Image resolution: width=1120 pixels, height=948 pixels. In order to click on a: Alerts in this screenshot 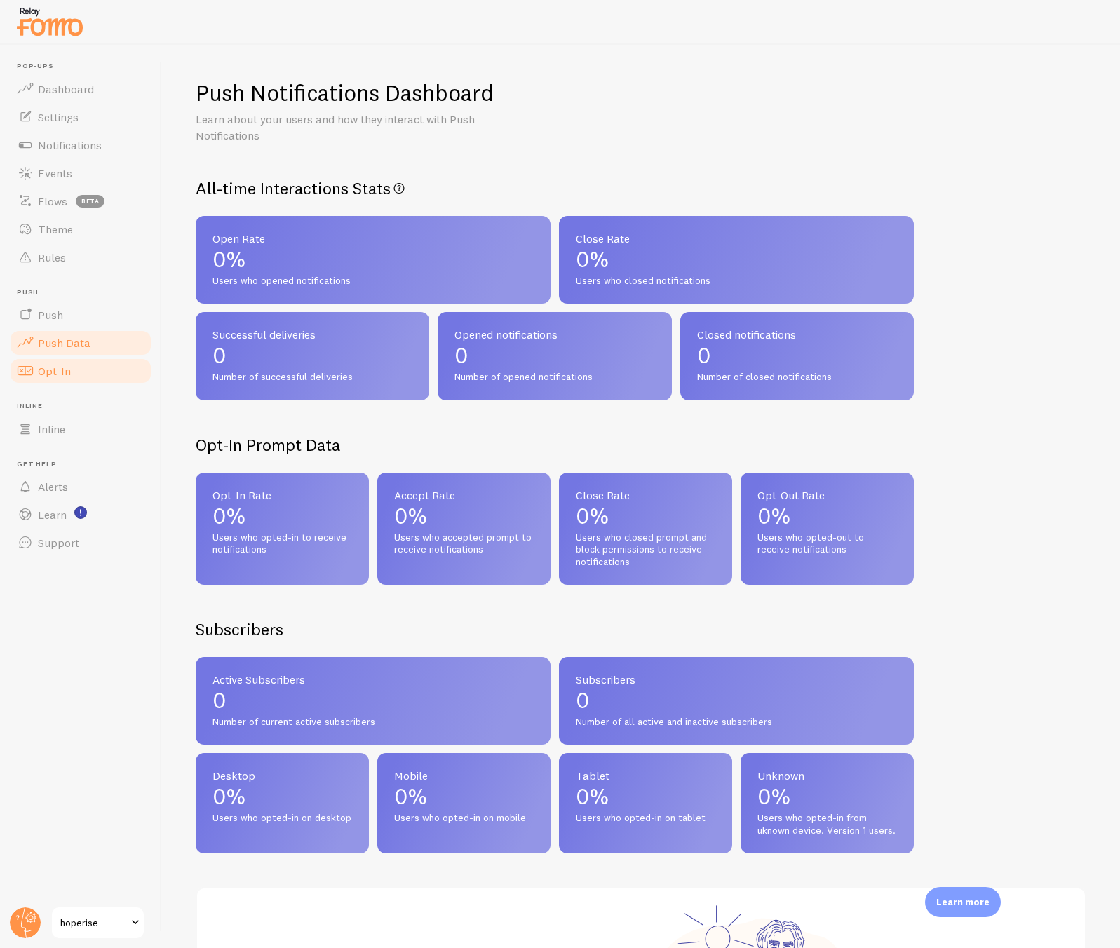, I will do `click(81, 487)`.